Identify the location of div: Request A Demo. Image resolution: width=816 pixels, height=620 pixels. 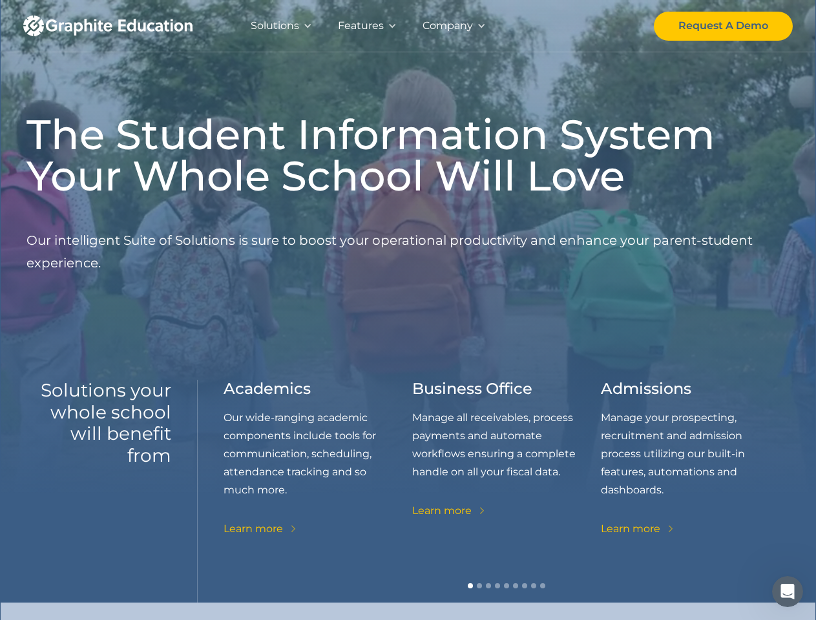
(723, 26).